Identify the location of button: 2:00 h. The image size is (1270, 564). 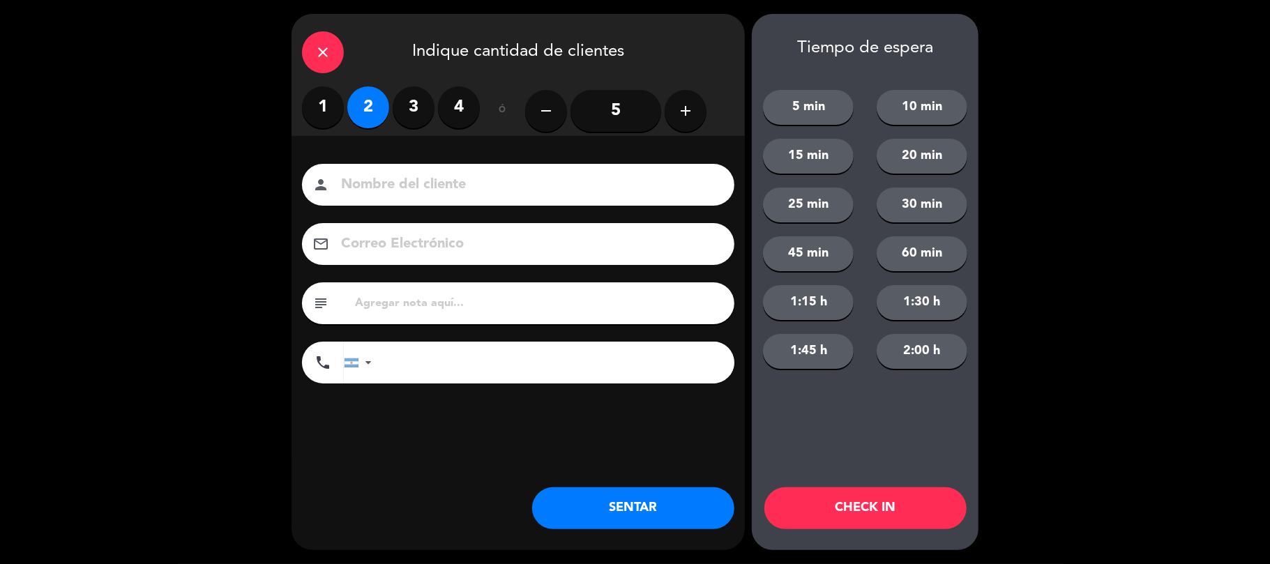
(922, 351).